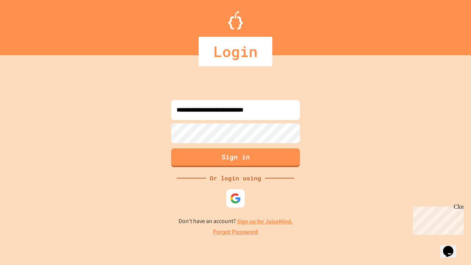 Image resolution: width=471 pixels, height=265 pixels. Describe the element at coordinates (236, 20) in the screenshot. I see `img: Logo.svg` at that location.